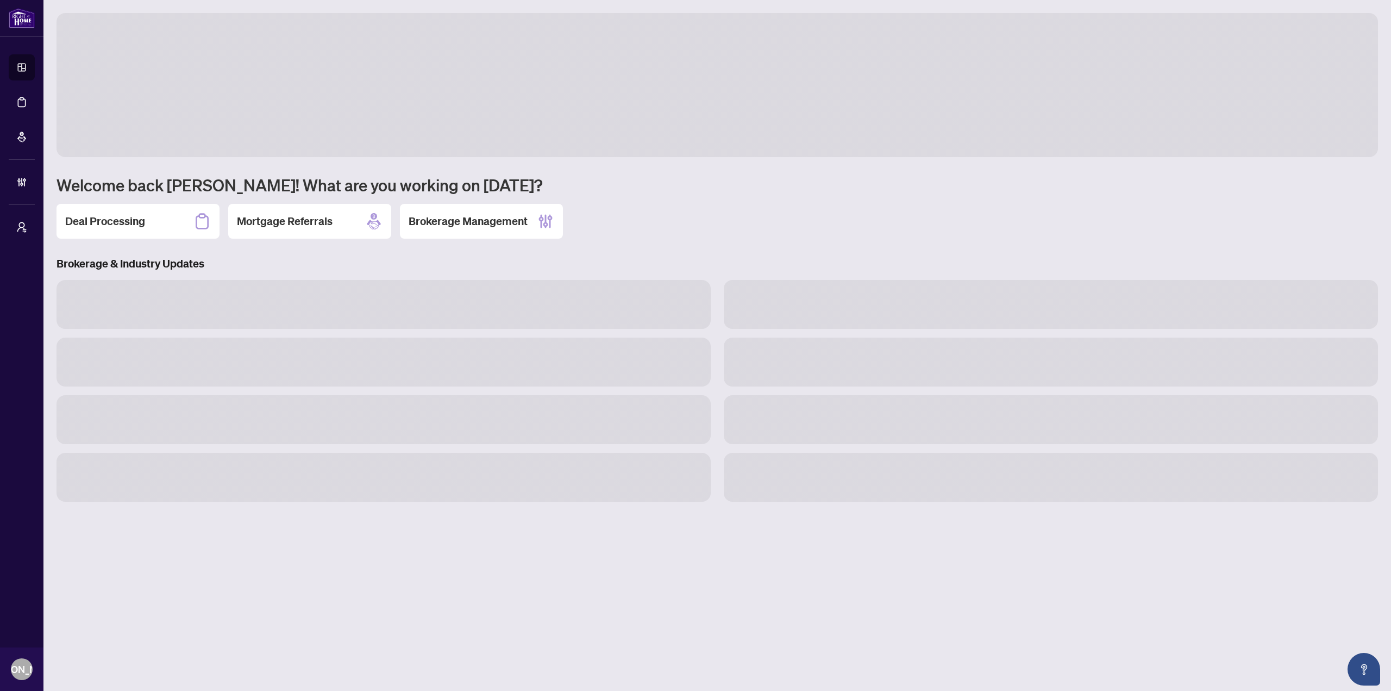  I want to click on img: logo, so click(22, 18).